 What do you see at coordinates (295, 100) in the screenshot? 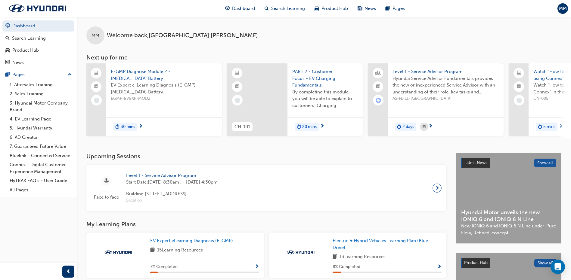
I see `a: CH-101PART 2 - Customer Focus - EV Charging FundamentalsBy completing this module, you will be ab...` at bounding box center [295, 100].